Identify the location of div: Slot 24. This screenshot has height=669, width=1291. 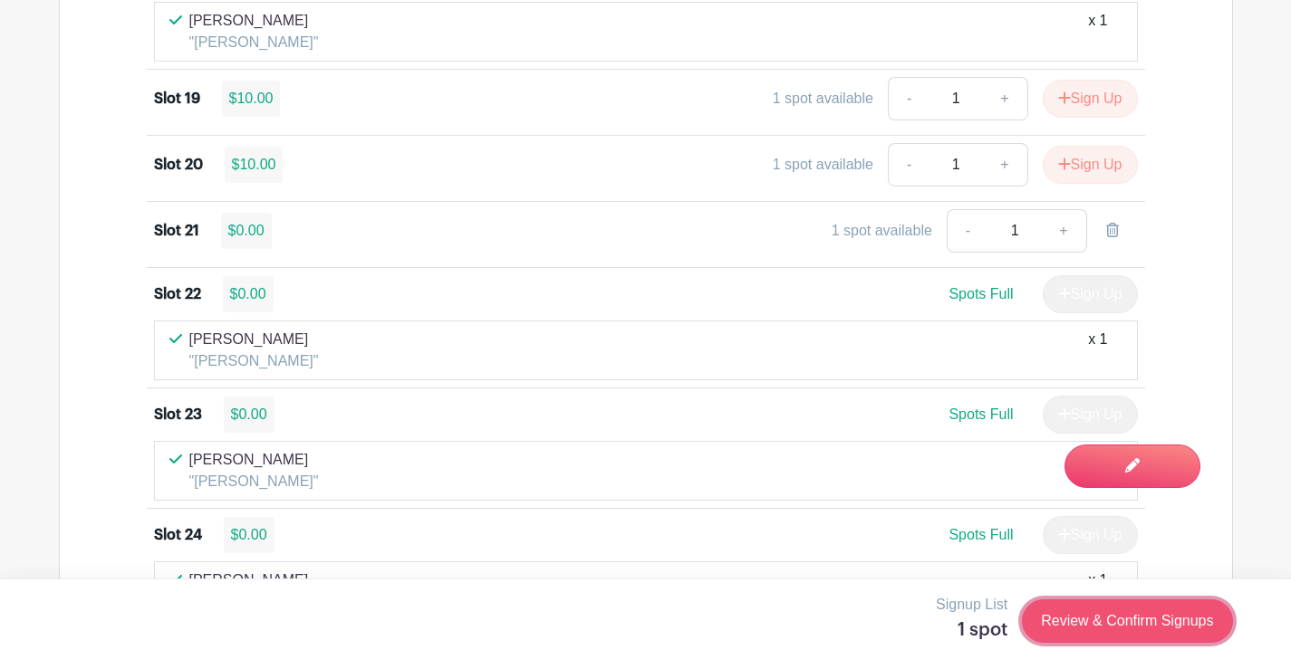
(178, 535).